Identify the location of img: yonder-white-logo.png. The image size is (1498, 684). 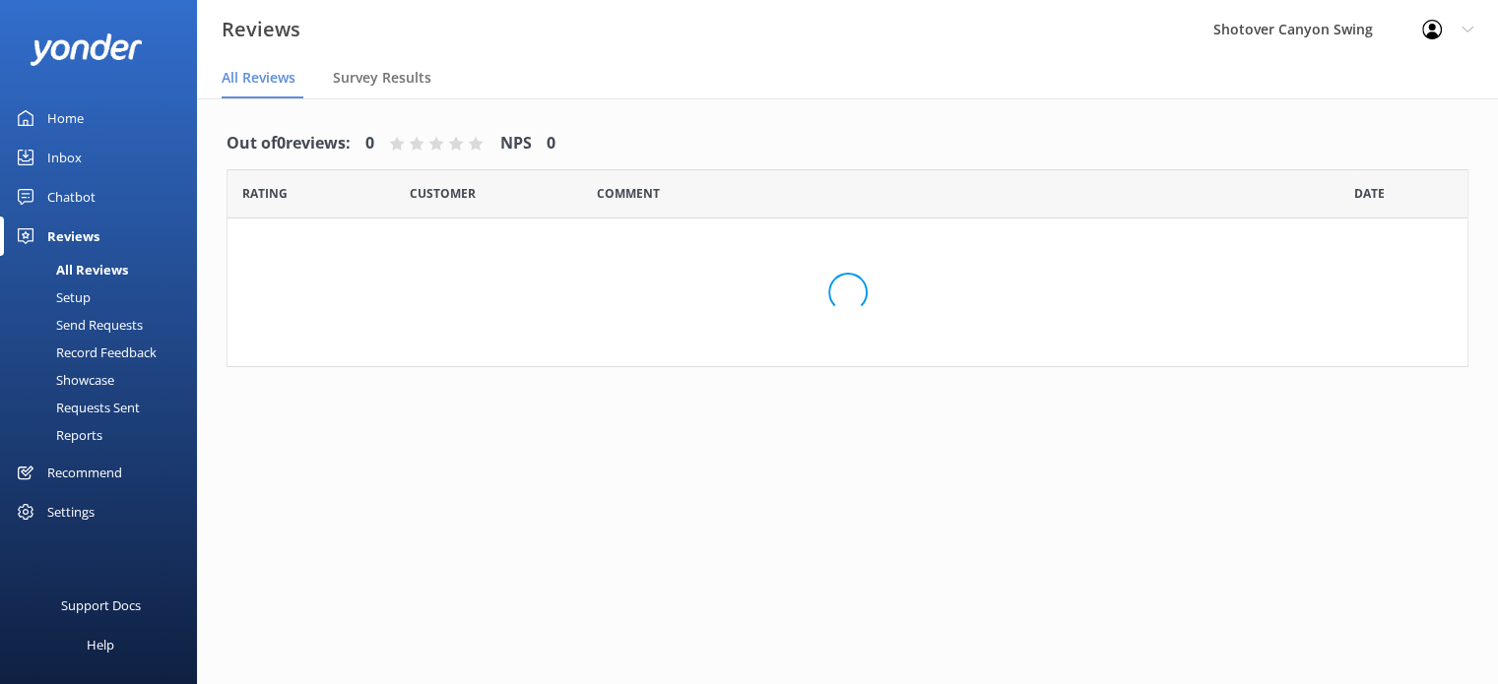
(86, 49).